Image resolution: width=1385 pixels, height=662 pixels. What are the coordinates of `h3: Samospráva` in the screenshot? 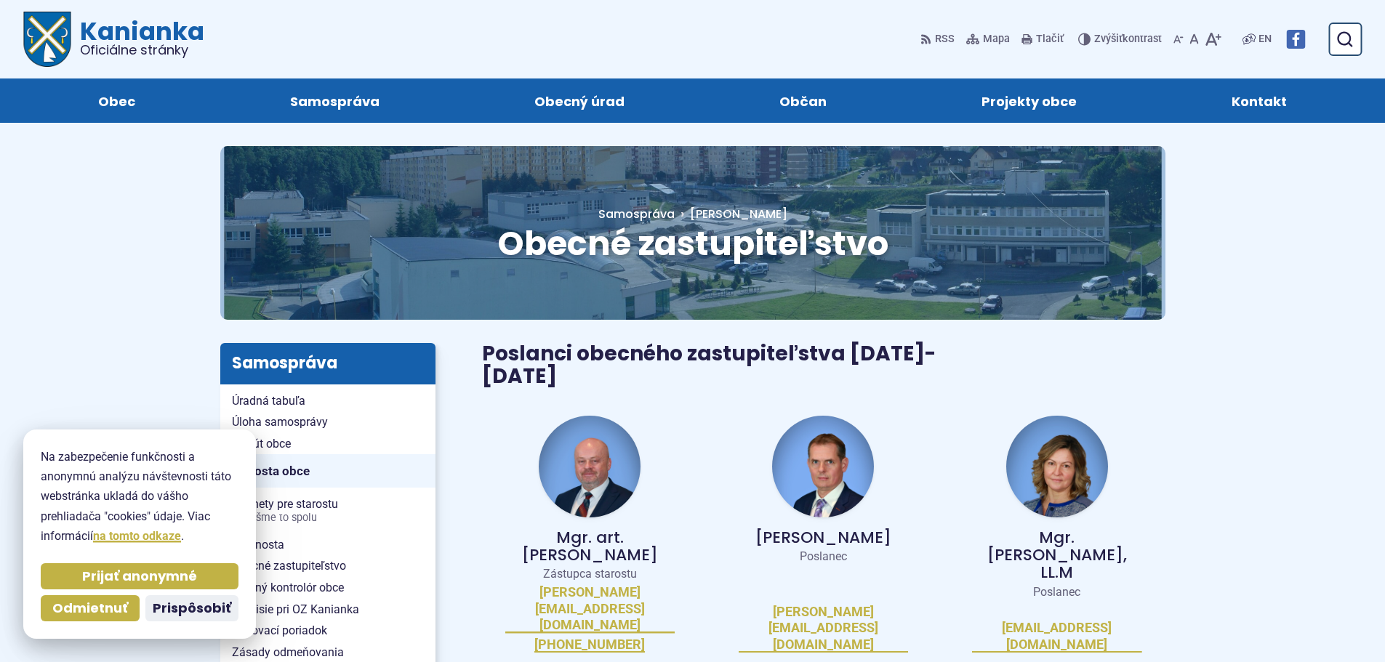 It's located at (328, 364).